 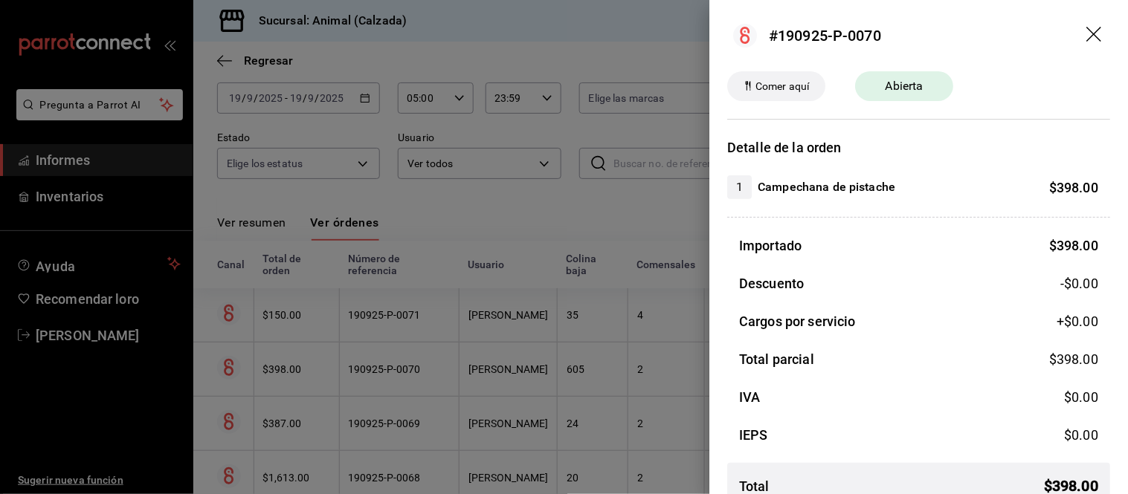 I want to click on font: Total, so click(x=754, y=486).